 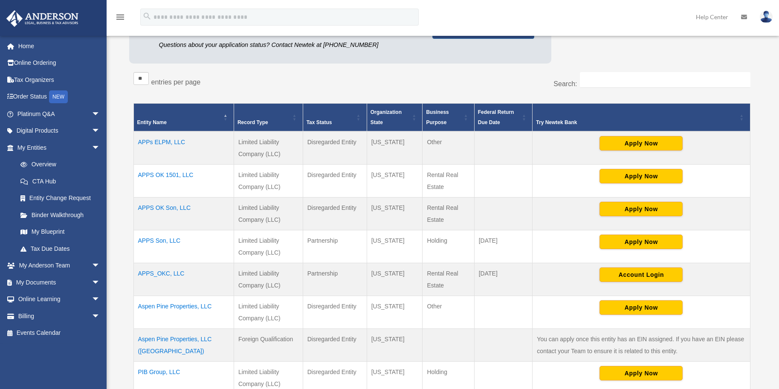 I want to click on a: Platinum Q&Aarrow_drop_down, so click(x=59, y=114).